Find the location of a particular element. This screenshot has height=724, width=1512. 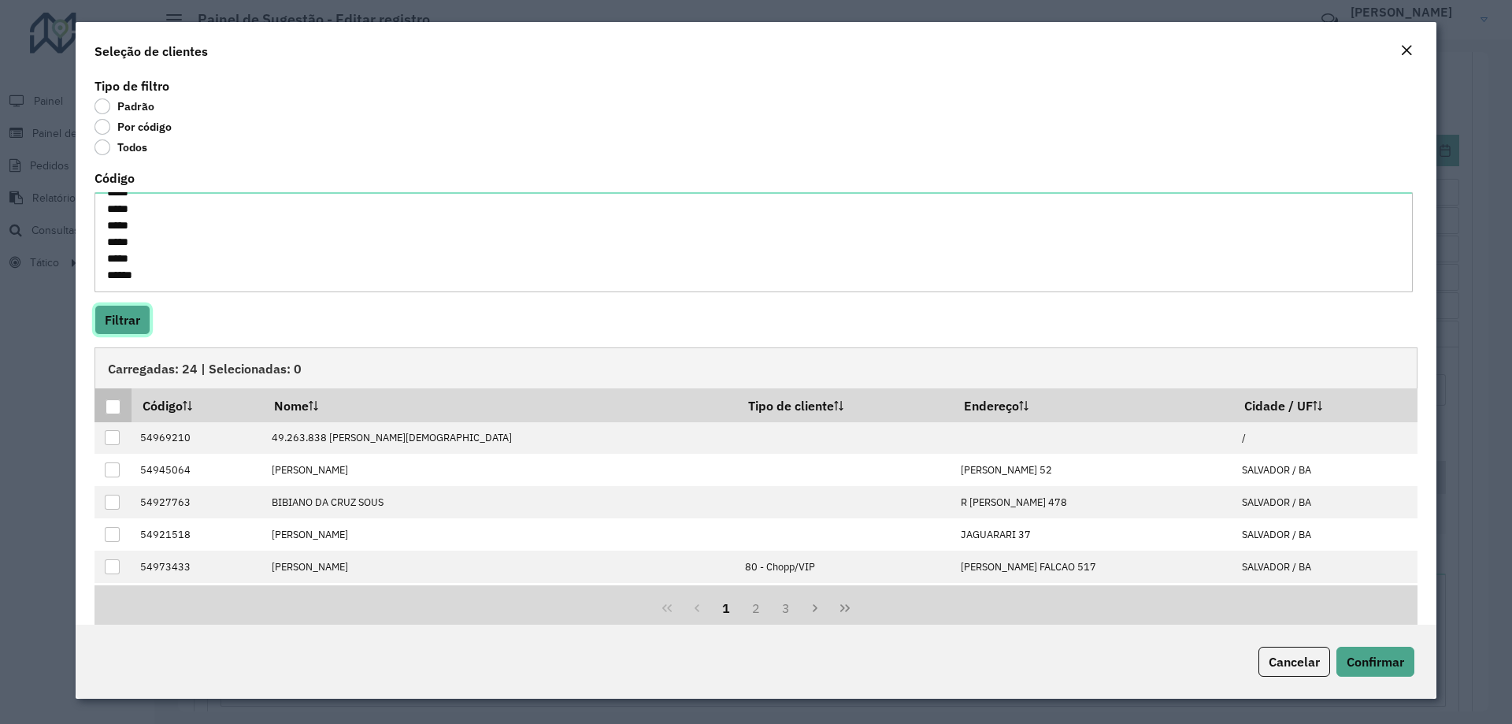

button: Next Page is located at coordinates (816, 608).